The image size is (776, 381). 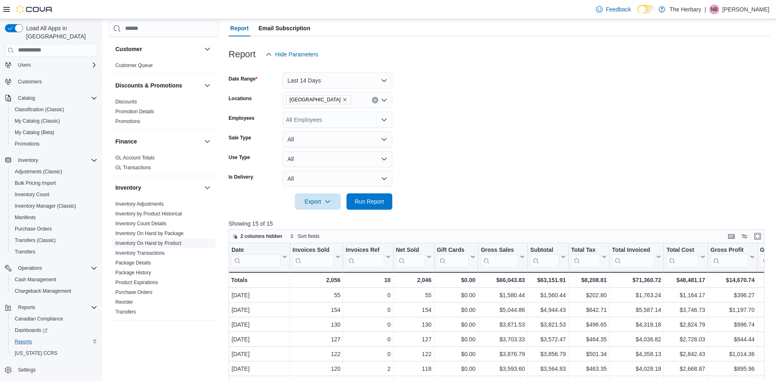 What do you see at coordinates (54, 121) in the screenshot?
I see `button: My Catalog (Classic)` at bounding box center [54, 121].